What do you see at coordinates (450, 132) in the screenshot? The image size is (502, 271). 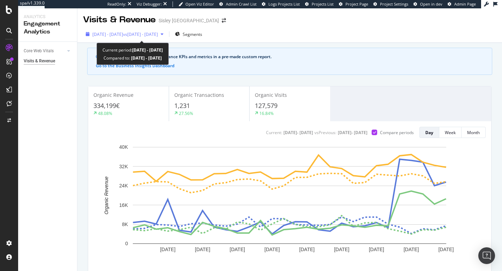 I see `div: Week` at bounding box center [450, 132].